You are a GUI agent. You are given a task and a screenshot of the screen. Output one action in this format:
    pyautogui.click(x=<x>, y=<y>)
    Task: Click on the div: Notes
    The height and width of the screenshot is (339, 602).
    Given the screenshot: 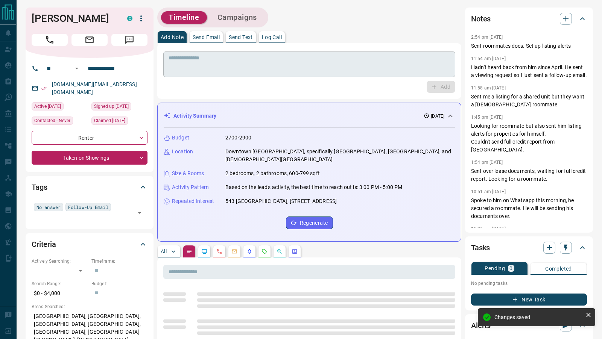 What is the action you would take?
    pyautogui.click(x=529, y=19)
    